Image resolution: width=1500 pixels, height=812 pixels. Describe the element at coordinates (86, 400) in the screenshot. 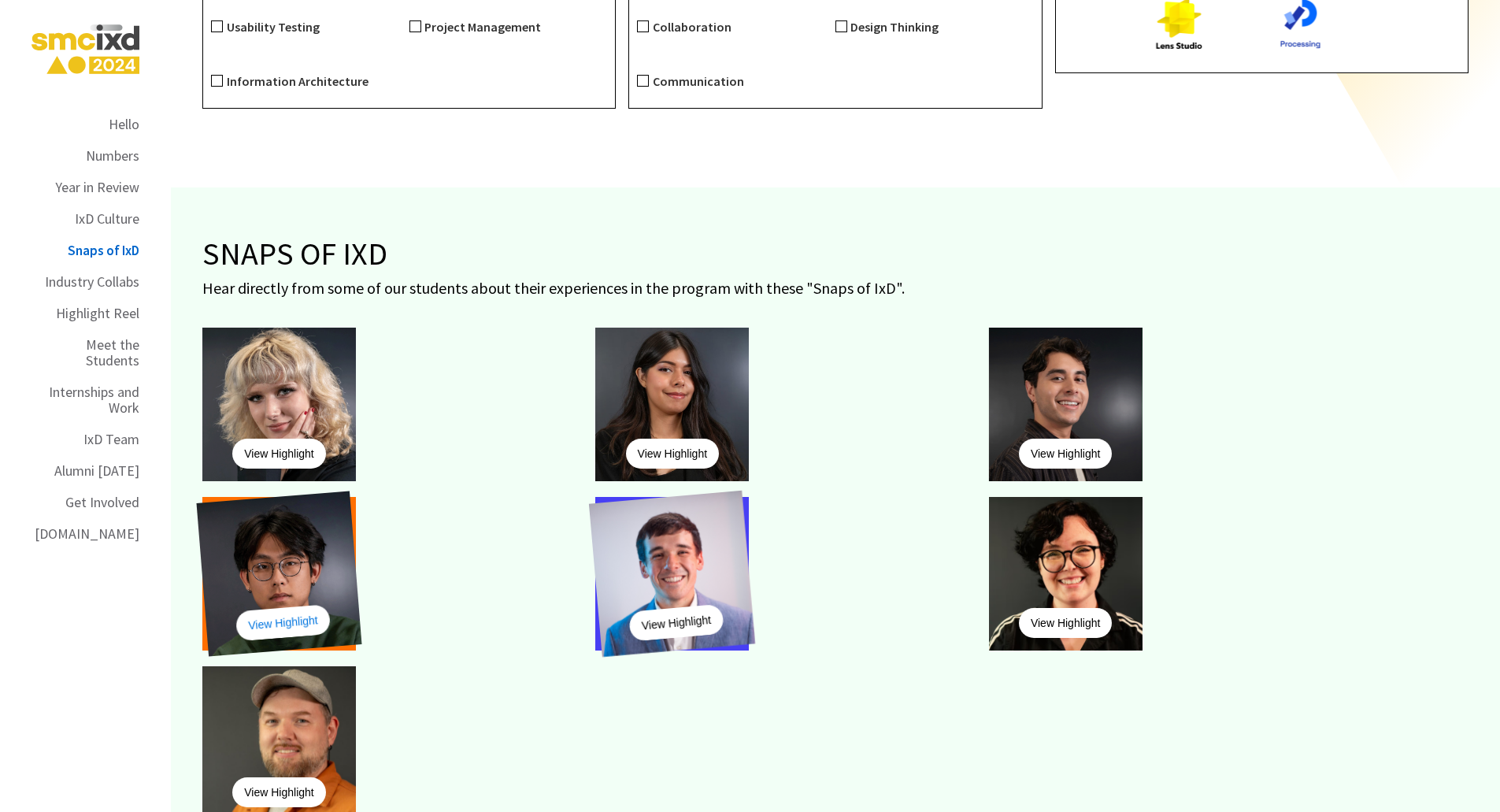

I see `a: Internships and Work` at that location.